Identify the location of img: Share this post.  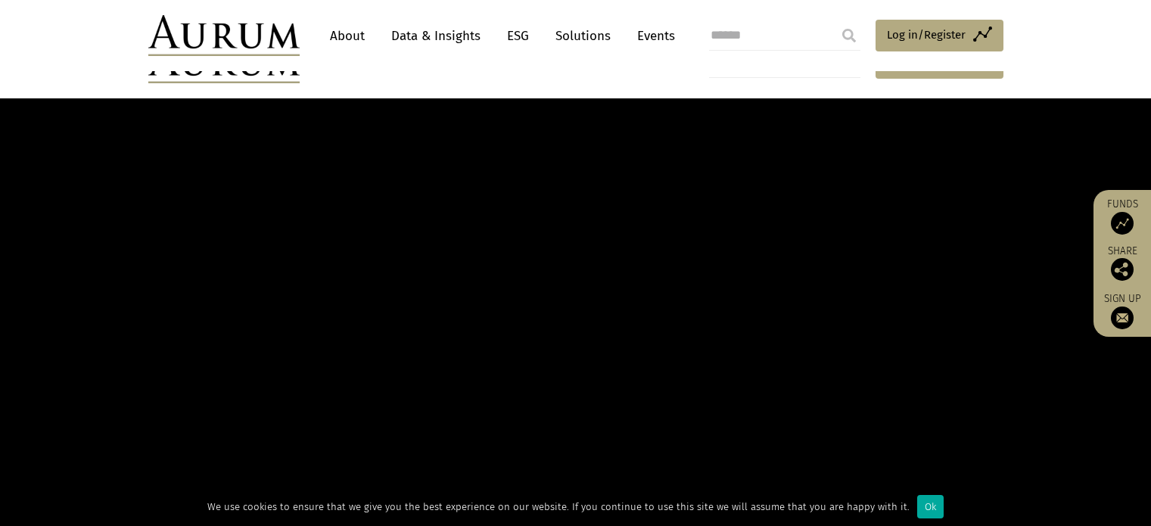
(1123, 269).